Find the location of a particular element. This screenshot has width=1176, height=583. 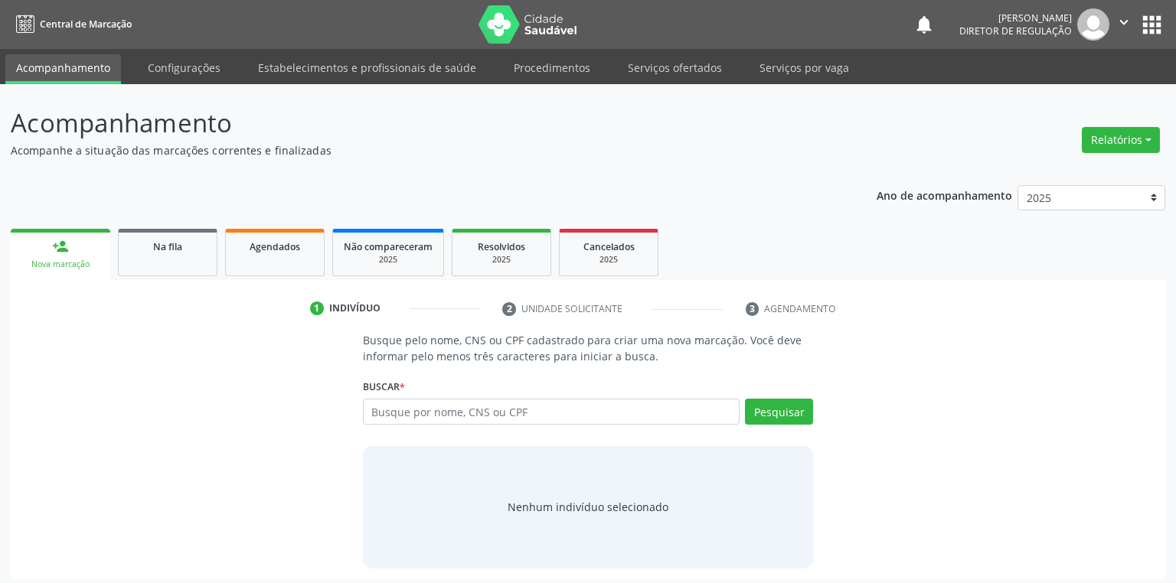

a: Serviços por vaga is located at coordinates (804, 67).